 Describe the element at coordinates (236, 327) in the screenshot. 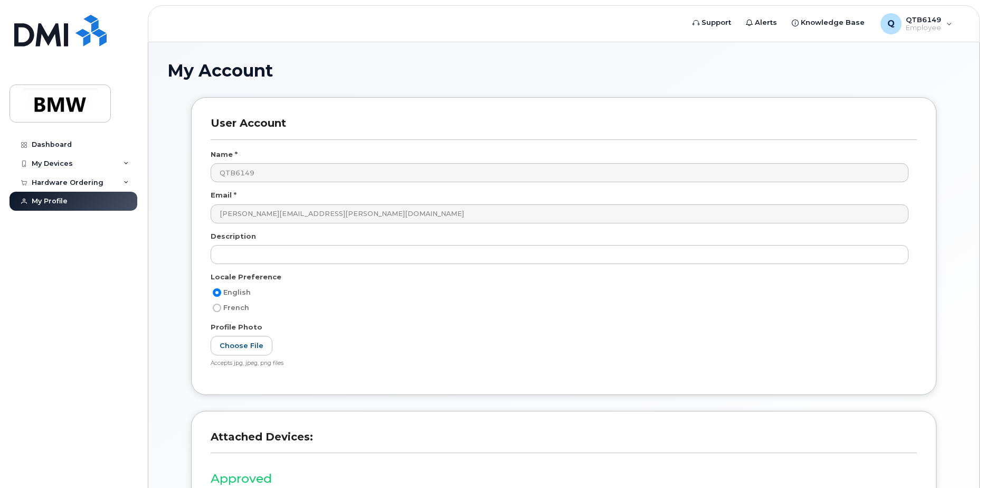

I see `label: Profile Photo` at that location.